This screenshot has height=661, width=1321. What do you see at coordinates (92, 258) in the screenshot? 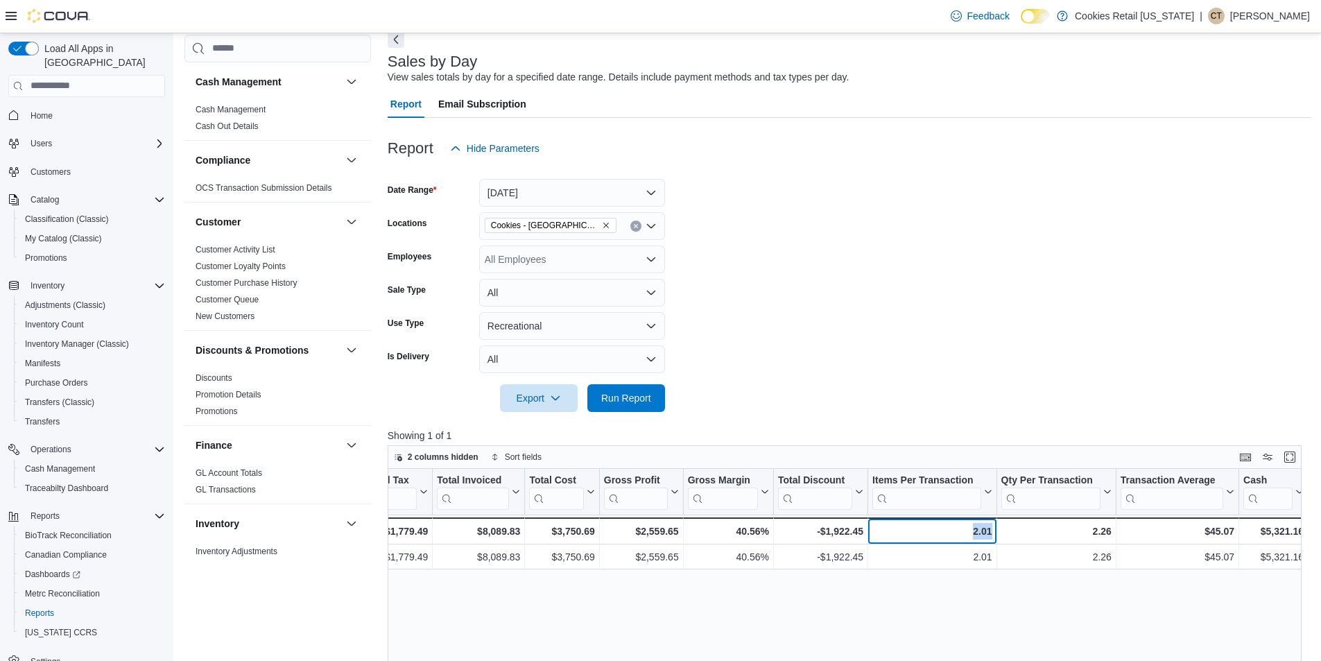
I see `button: Promotions` at bounding box center [92, 258].